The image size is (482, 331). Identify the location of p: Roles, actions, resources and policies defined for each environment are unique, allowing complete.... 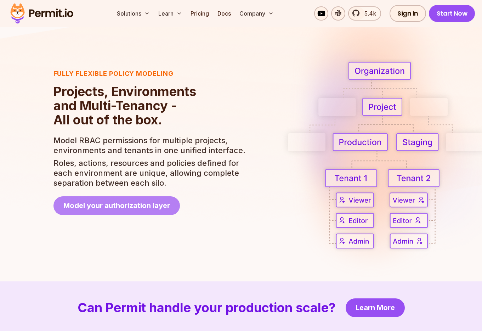
(150, 173).